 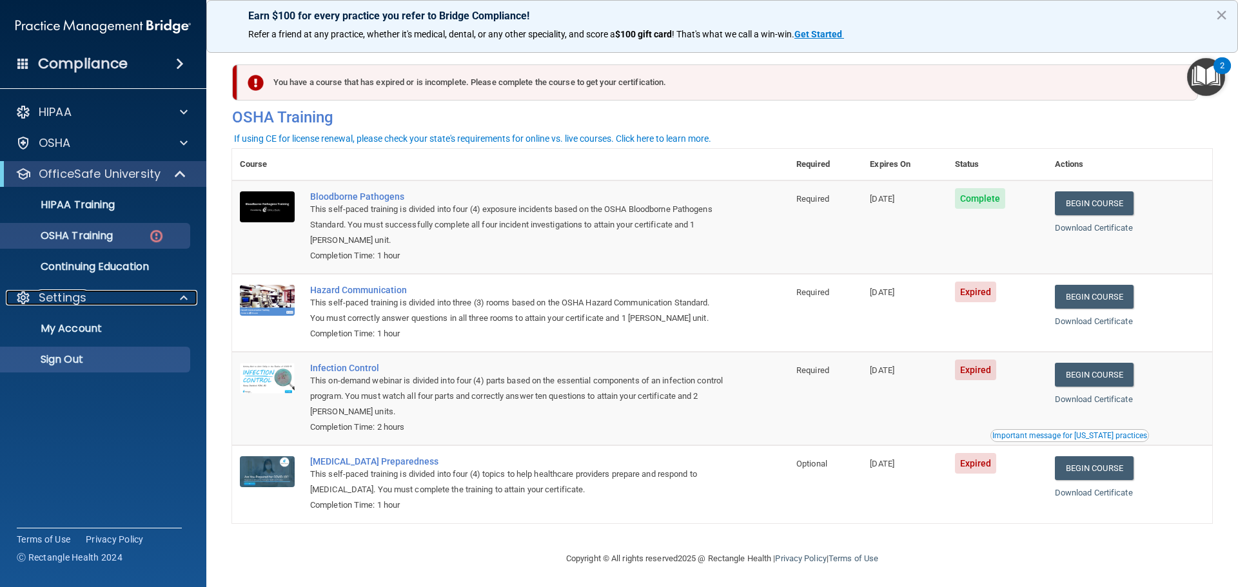 I want to click on span: Refer a friend at any practice, whether it's medical, dental, or any other speciality, and score a, so click(x=431, y=34).